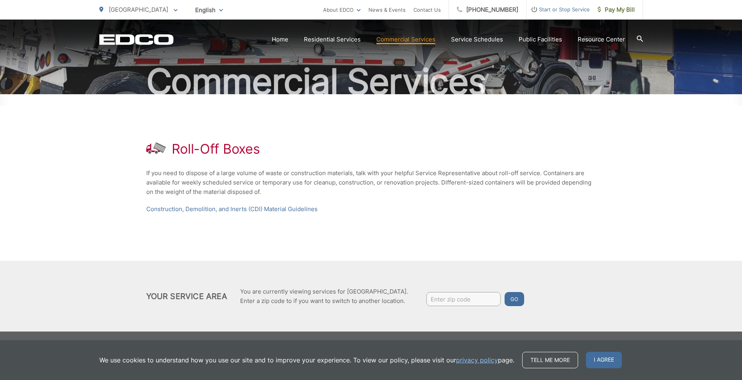  I want to click on a: EDCD logo. Return to the homepage., so click(137, 40).